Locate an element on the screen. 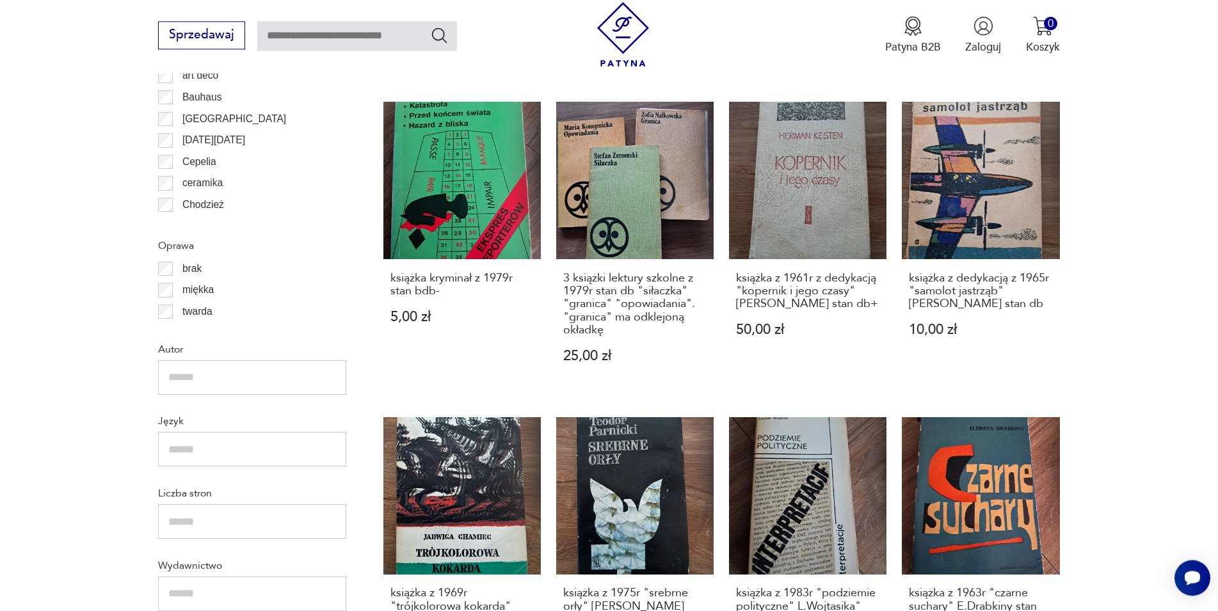  p: art deco is located at coordinates (200, 76).